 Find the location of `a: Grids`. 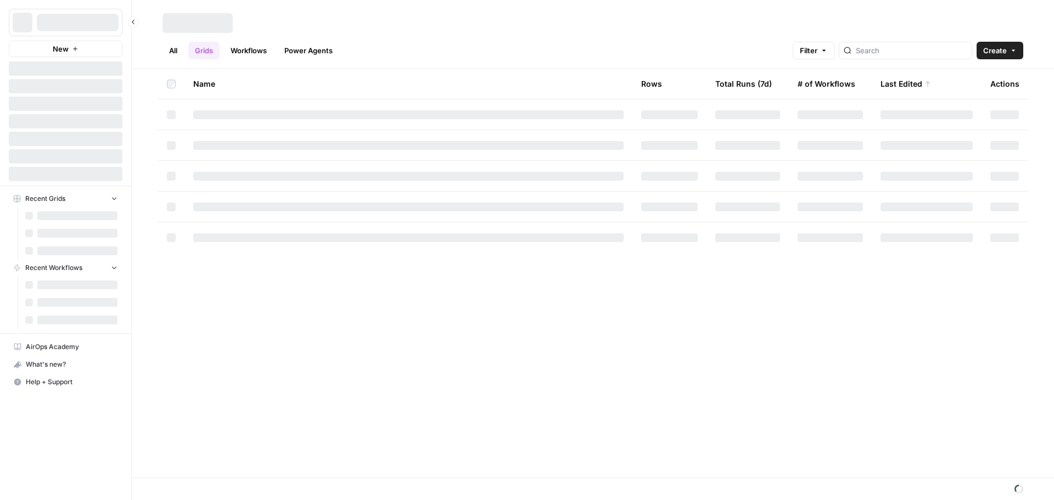

a: Grids is located at coordinates (204, 51).